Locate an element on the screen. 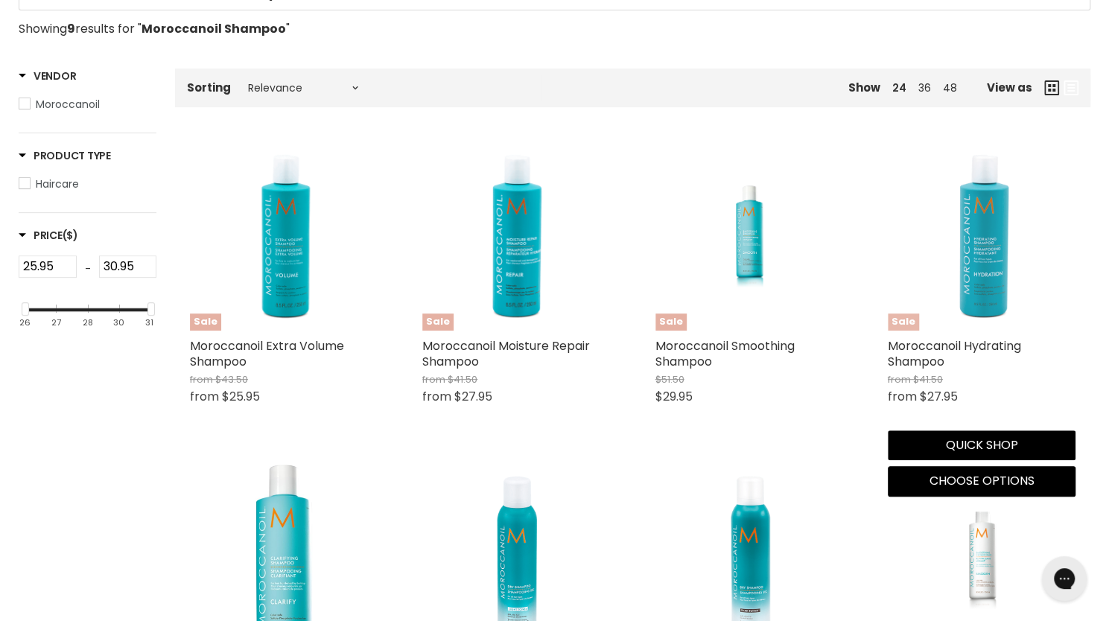 The height and width of the screenshot is (621, 1109). span: View as is located at coordinates (1009, 87).